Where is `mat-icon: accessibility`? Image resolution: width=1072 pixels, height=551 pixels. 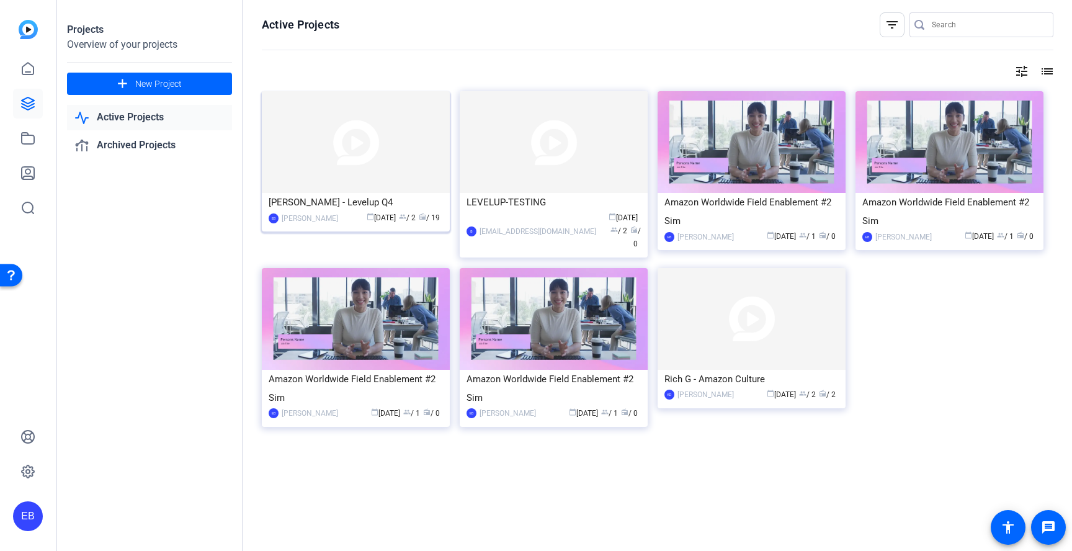 mat-icon: accessibility is located at coordinates (1008, 527).